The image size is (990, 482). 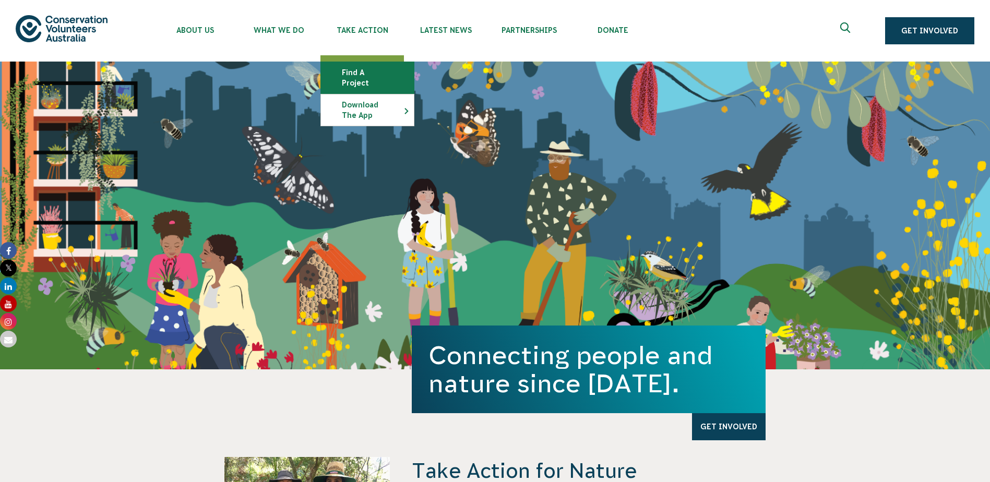 What do you see at coordinates (367, 110) in the screenshot?
I see `li: Download the app` at bounding box center [367, 110].